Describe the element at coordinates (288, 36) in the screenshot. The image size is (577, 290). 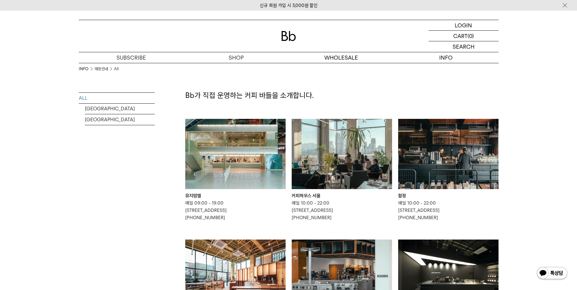
I see `img: 로고` at that location.